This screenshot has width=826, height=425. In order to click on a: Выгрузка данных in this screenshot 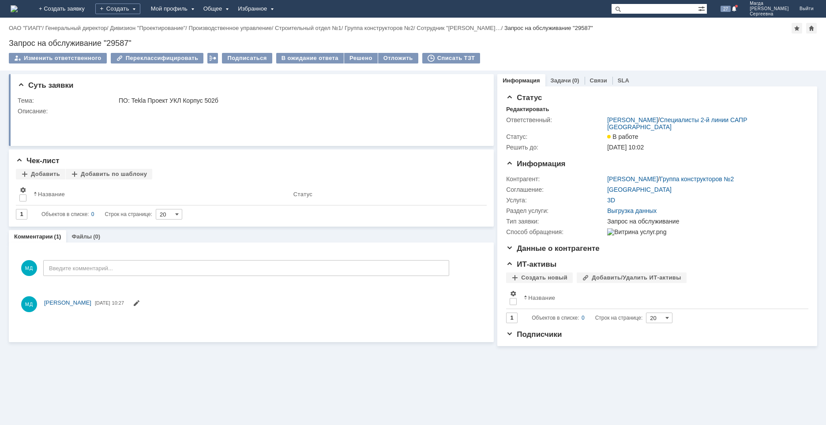, I will do `click(632, 211)`.